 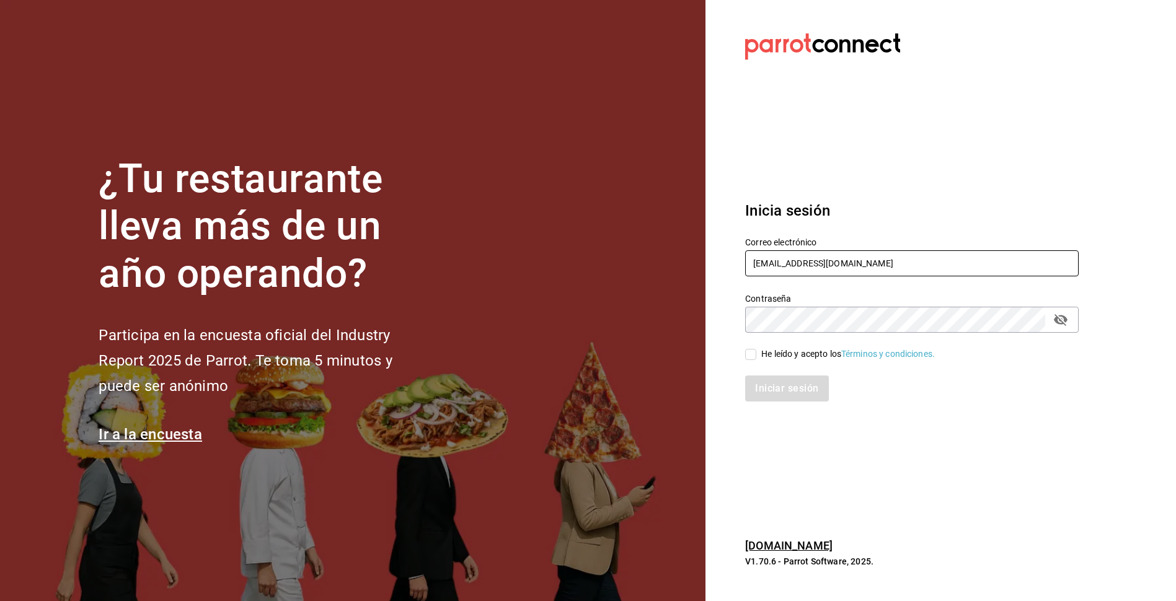 I want to click on a: Ir a la encuesta, so click(x=150, y=435).